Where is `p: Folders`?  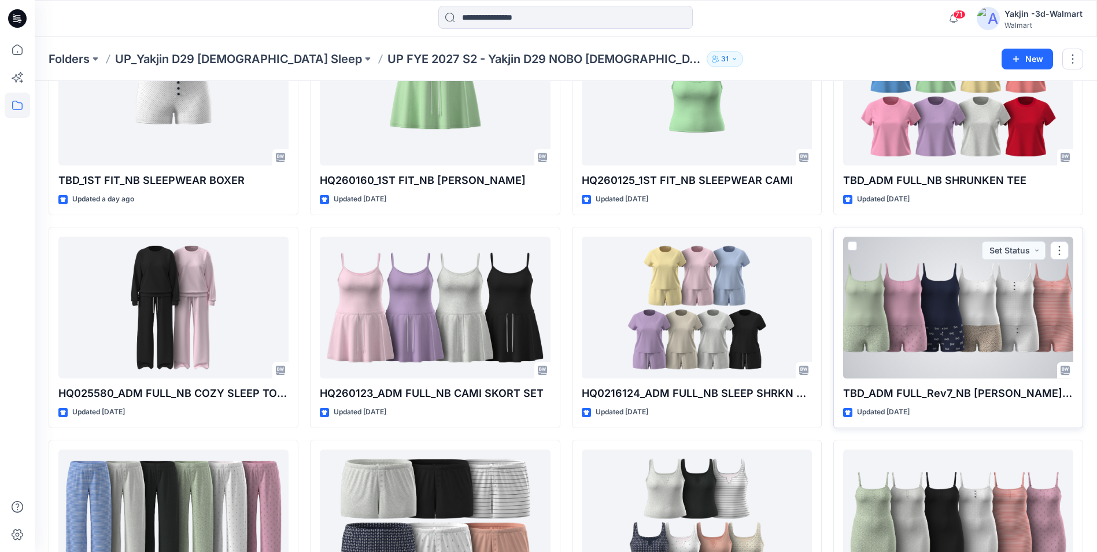
p: Folders is located at coordinates (69, 59).